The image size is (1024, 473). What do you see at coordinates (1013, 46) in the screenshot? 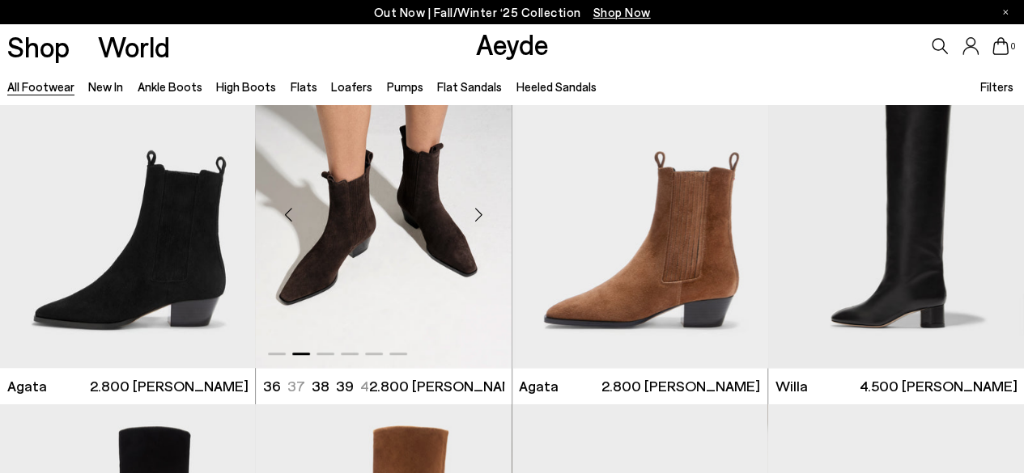
I see `span: 0` at bounding box center [1013, 46].